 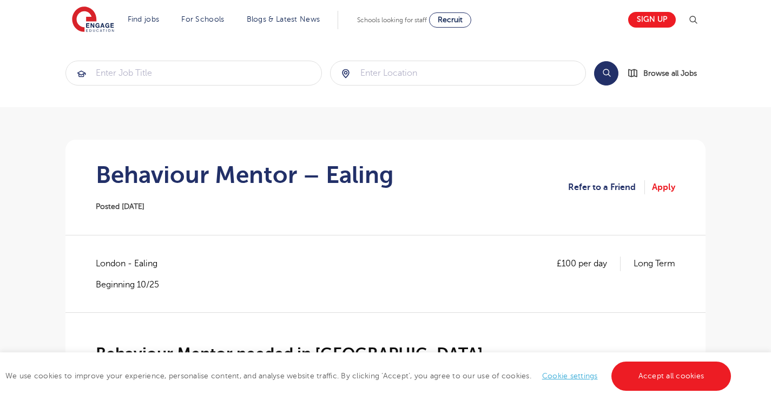 I want to click on h1: Behaviour Mentor – Ealing, so click(x=245, y=175).